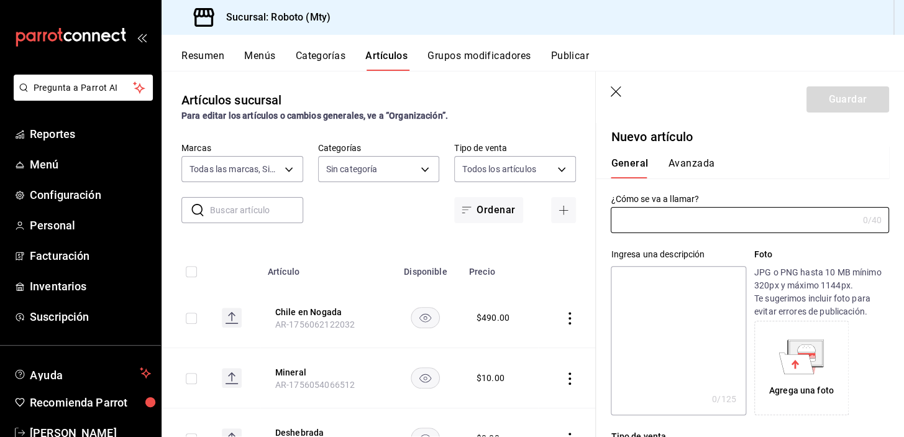 The width and height of the screenshot is (904, 437). Describe the element at coordinates (203, 60) in the screenshot. I see `button: Resumen` at that location.